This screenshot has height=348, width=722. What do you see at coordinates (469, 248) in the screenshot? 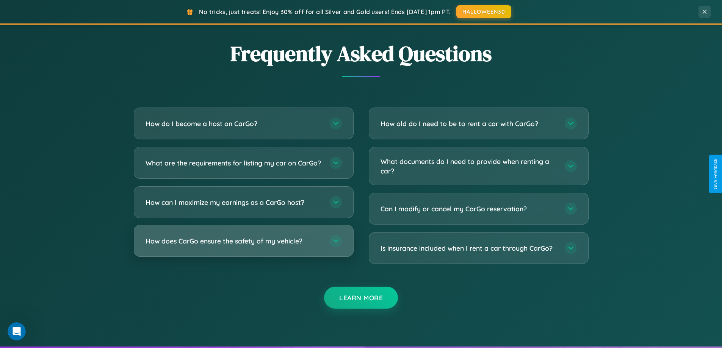
I see `h3: Is insurance included when I rent a car through CarGo?` at bounding box center [469, 248].